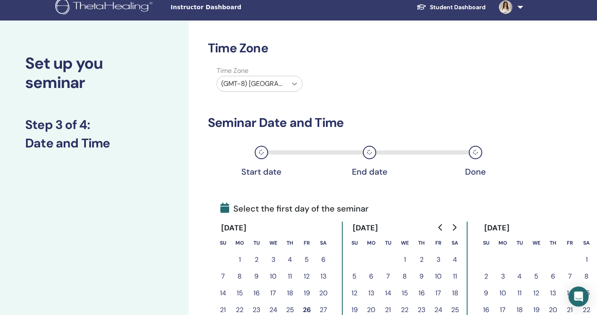  What do you see at coordinates (233, 7) in the screenshot?
I see `span: Instructor Dashboard` at bounding box center [233, 7].